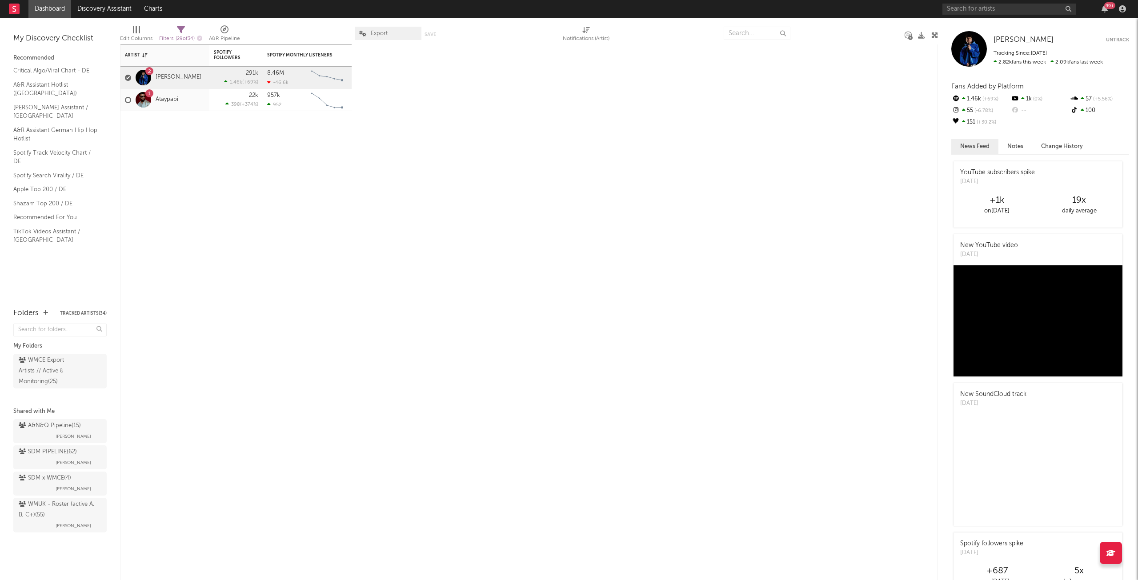  Describe the element at coordinates (273, 95) in the screenshot. I see `div: 957k` at that location.